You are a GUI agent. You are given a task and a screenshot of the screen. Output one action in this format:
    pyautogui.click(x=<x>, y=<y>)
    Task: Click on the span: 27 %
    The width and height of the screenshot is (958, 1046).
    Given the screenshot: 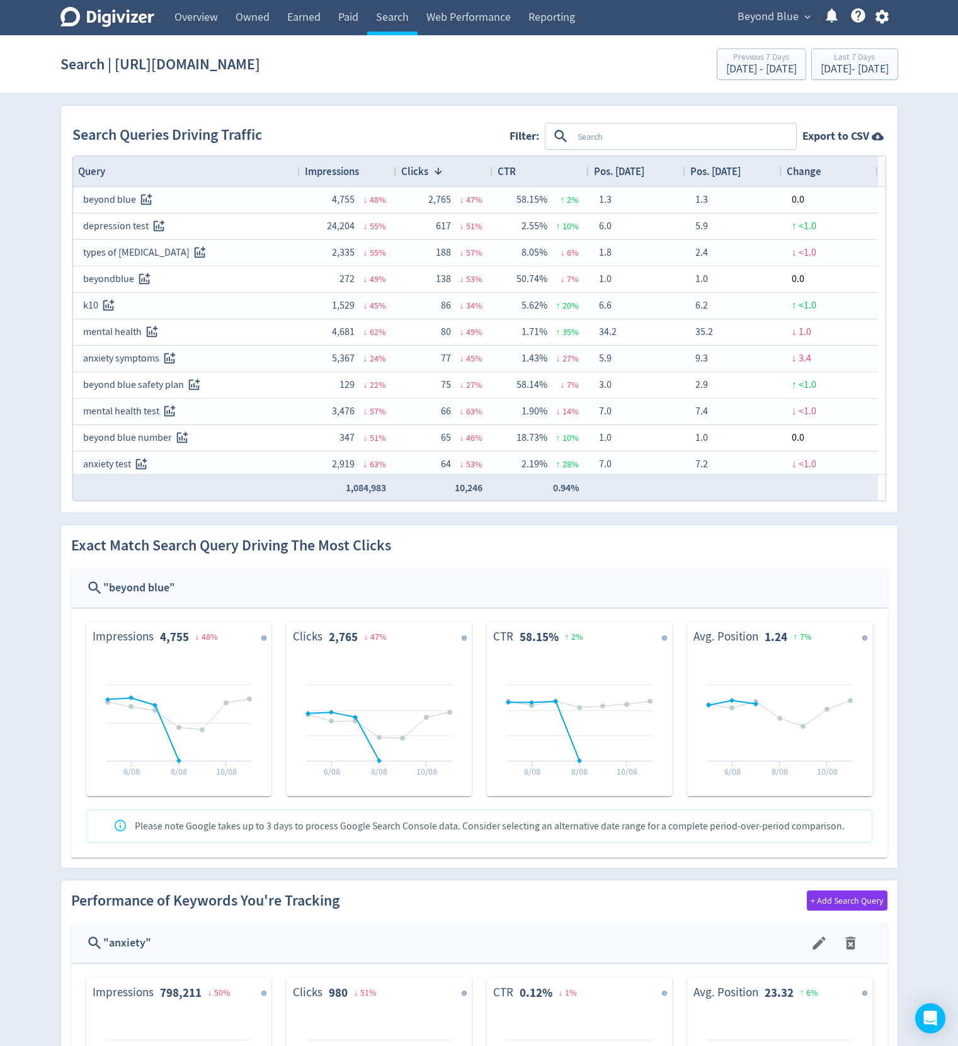 What is the action you would take?
    pyautogui.click(x=474, y=385)
    